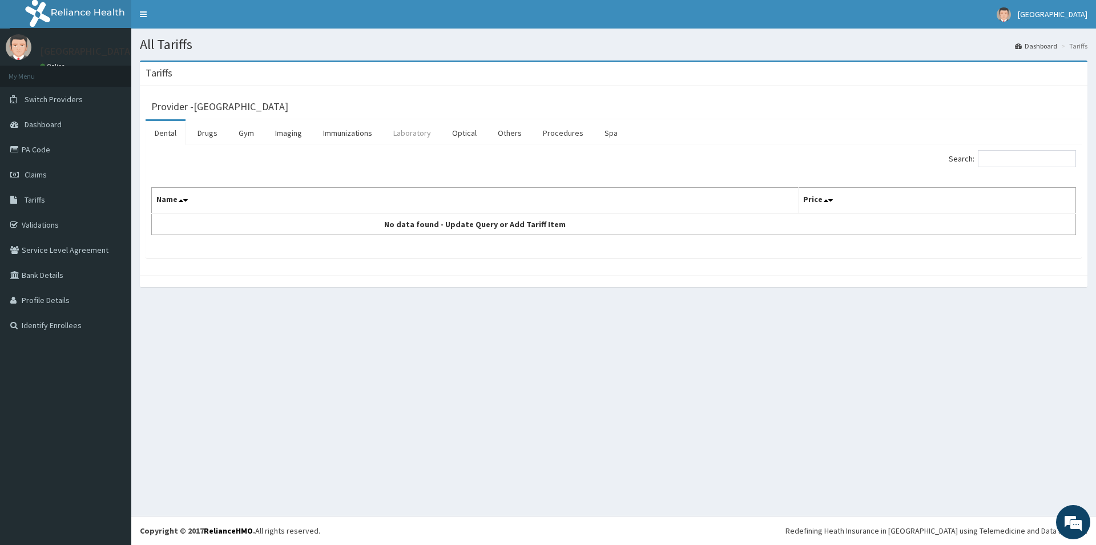 This screenshot has width=1096, height=545. I want to click on a: Gym, so click(246, 133).